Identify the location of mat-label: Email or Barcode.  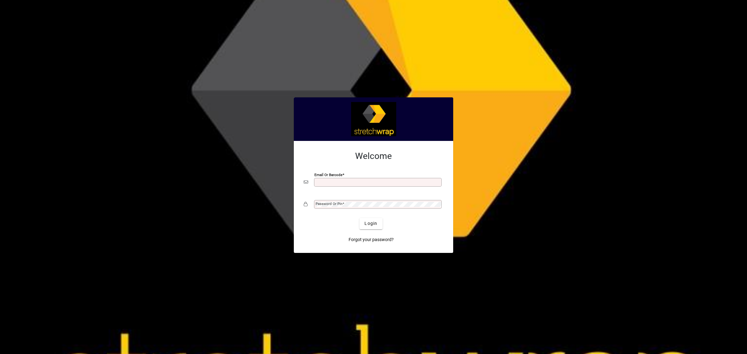
(328, 175).